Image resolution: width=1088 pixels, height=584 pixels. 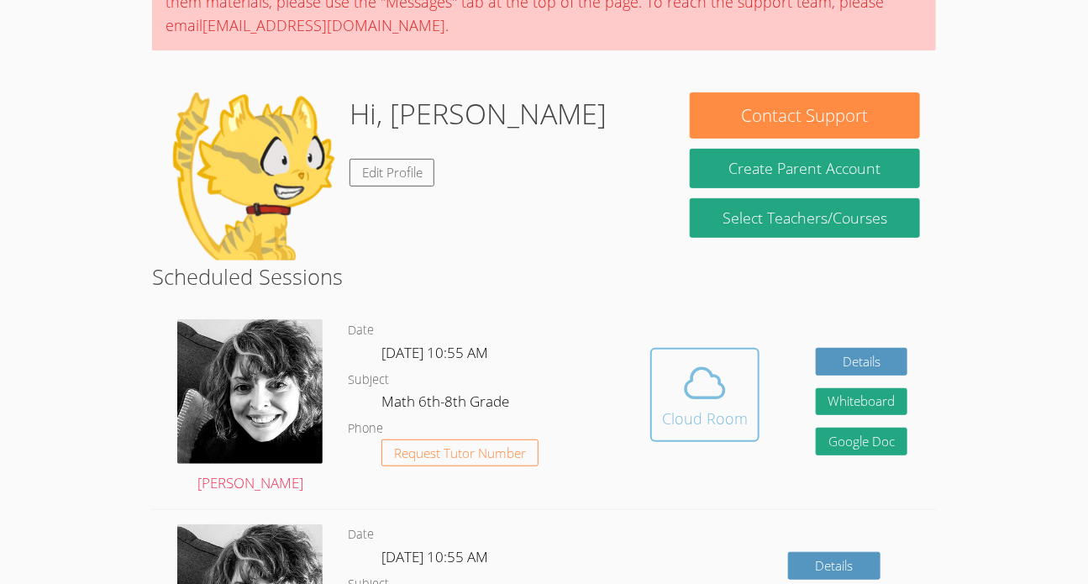 I want to click on img: avatar.png, so click(x=249, y=391).